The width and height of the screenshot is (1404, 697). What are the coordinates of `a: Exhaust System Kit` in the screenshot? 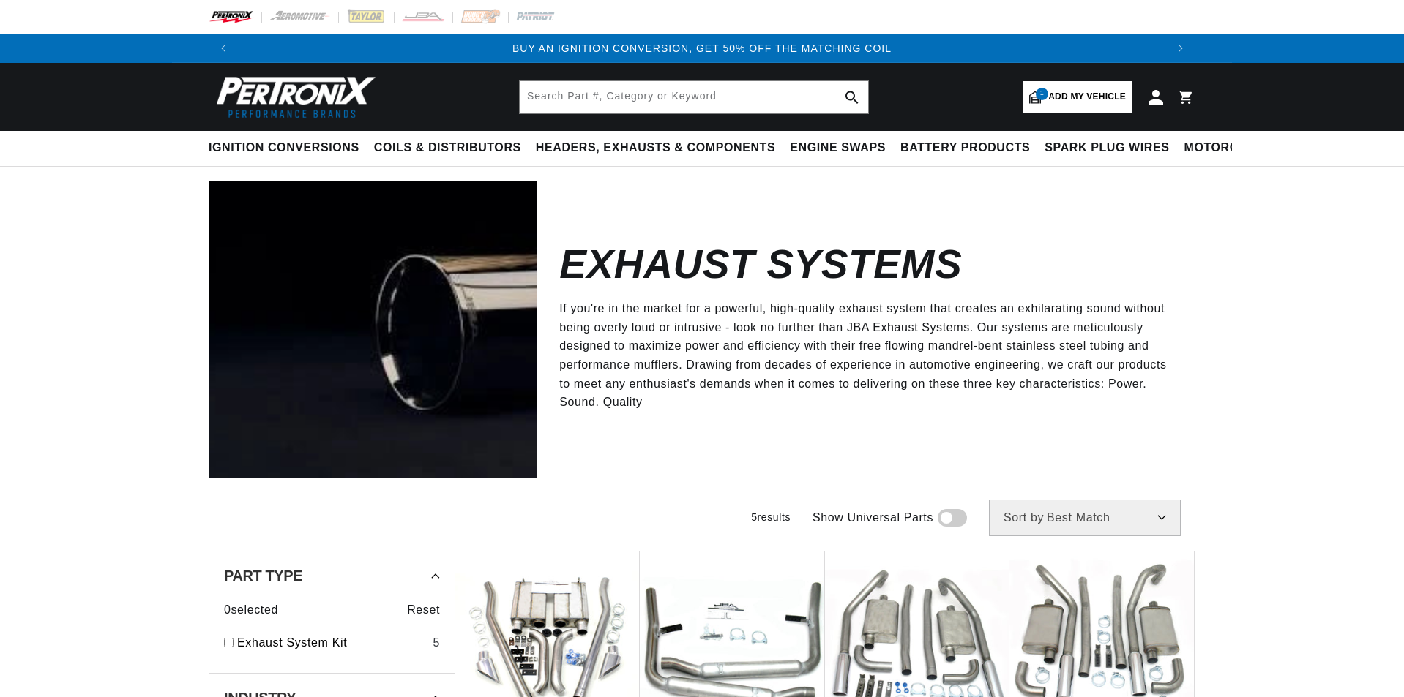 It's located at (332, 643).